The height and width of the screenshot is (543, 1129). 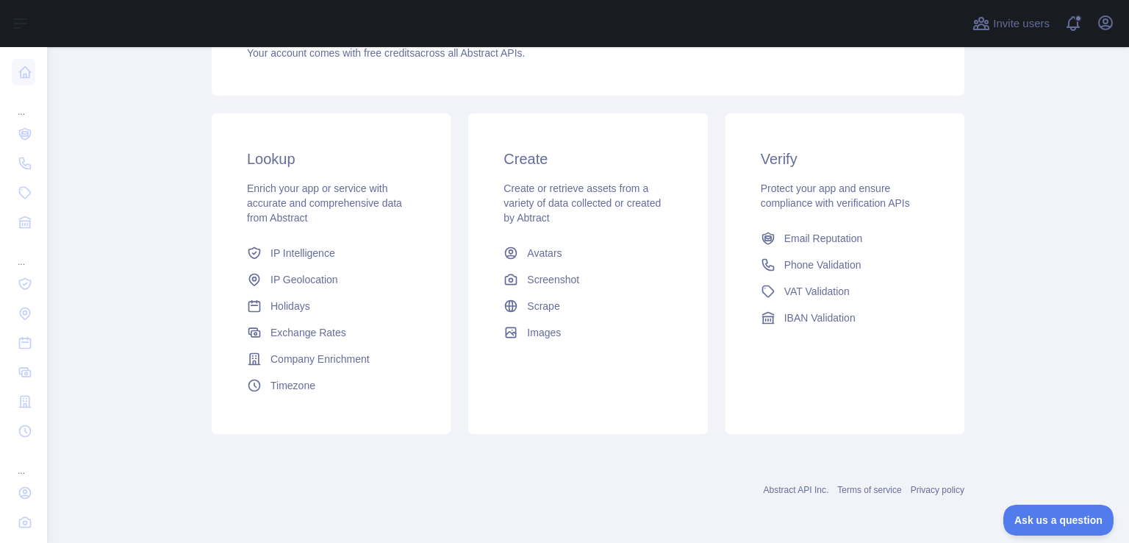 I want to click on a: Email Reputation, so click(x=845, y=238).